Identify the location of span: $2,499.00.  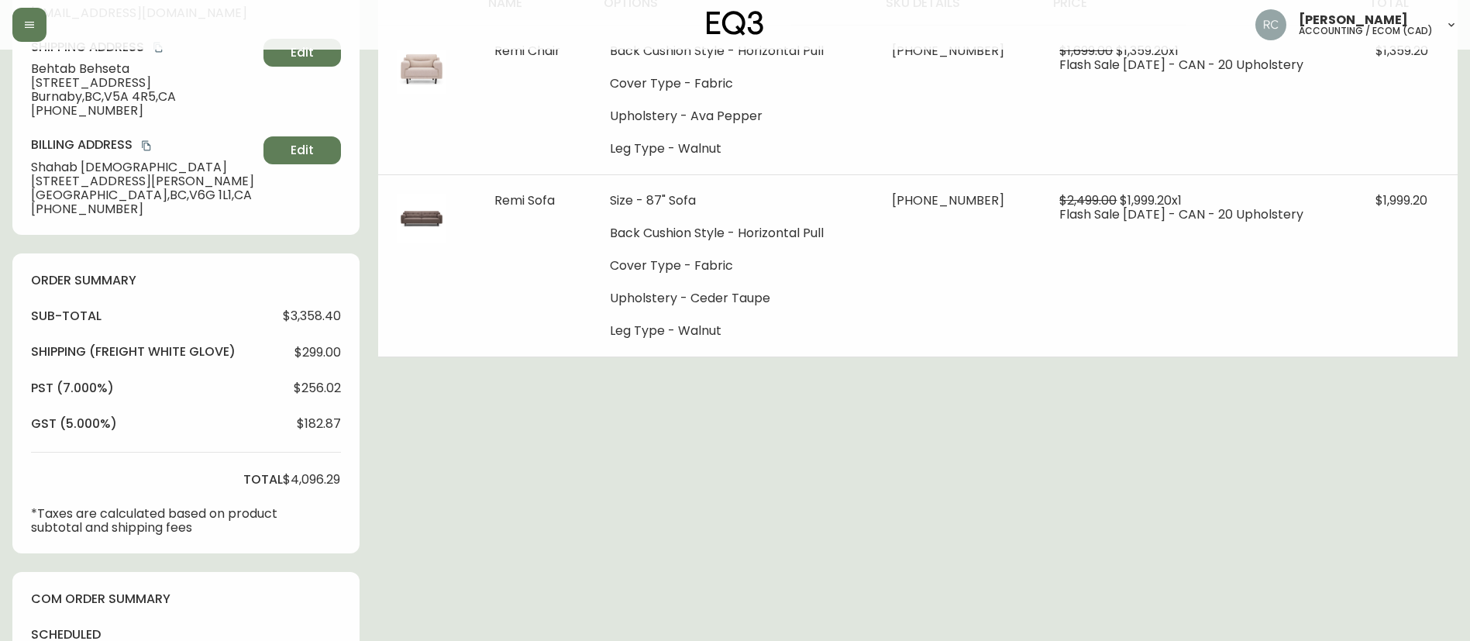
(1088, 200).